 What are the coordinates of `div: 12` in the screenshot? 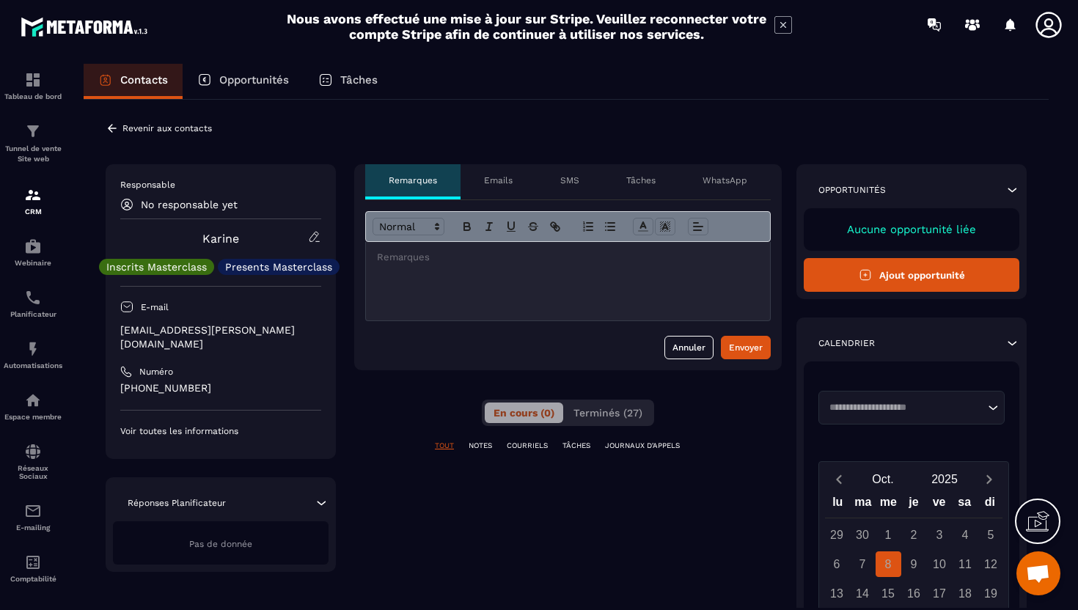 It's located at (990, 564).